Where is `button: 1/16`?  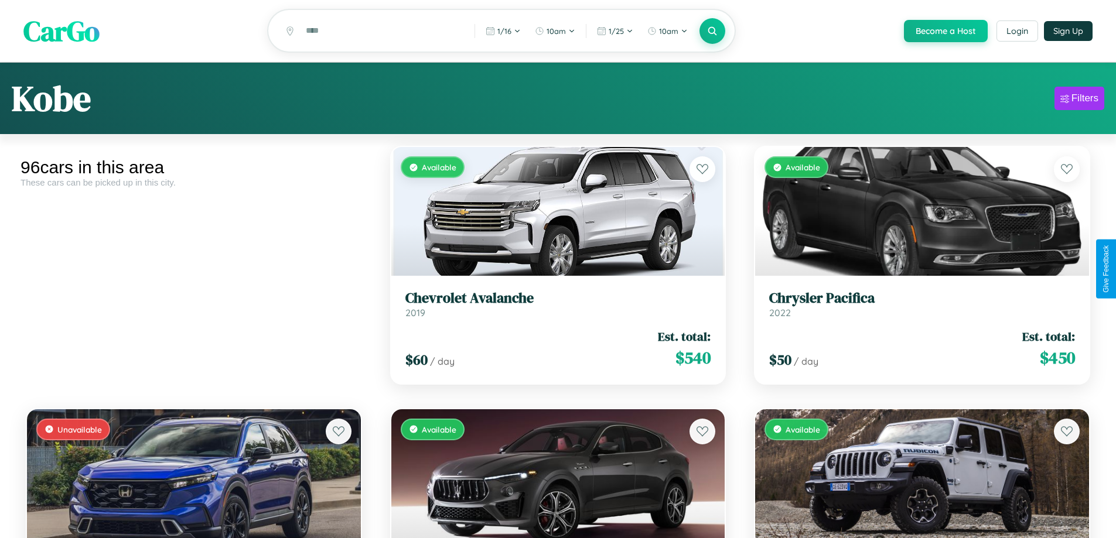
button: 1/16 is located at coordinates (503, 31).